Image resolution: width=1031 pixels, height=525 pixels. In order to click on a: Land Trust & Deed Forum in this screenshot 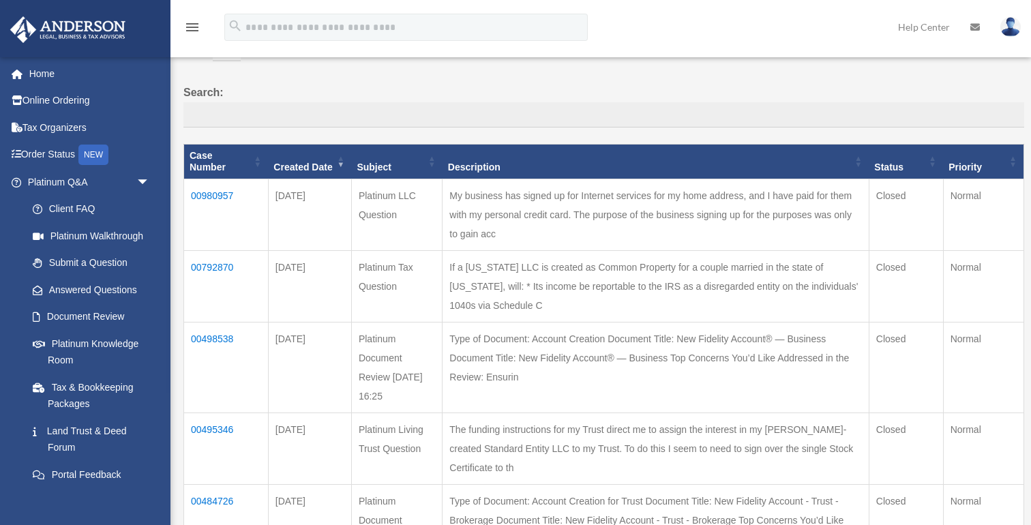, I will do `click(91, 439)`.